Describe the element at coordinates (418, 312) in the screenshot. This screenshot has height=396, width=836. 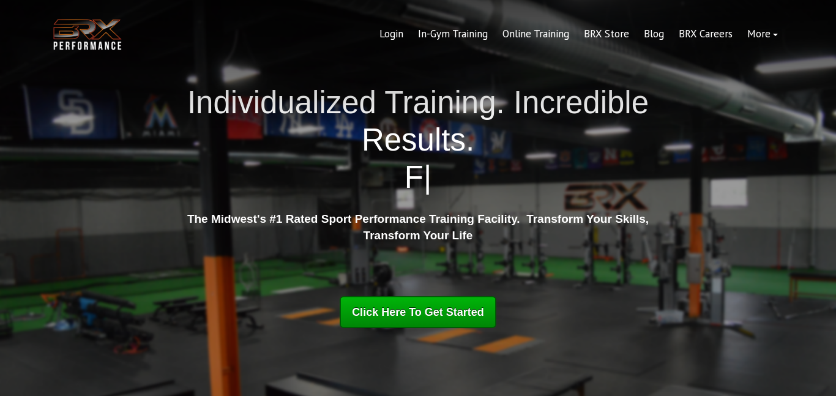
I see `a: Click Here To Get Started` at that location.